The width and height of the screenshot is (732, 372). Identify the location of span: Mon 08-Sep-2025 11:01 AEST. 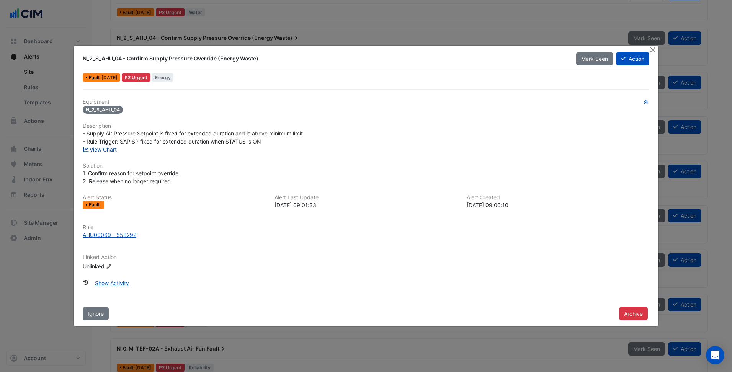
(109, 77).